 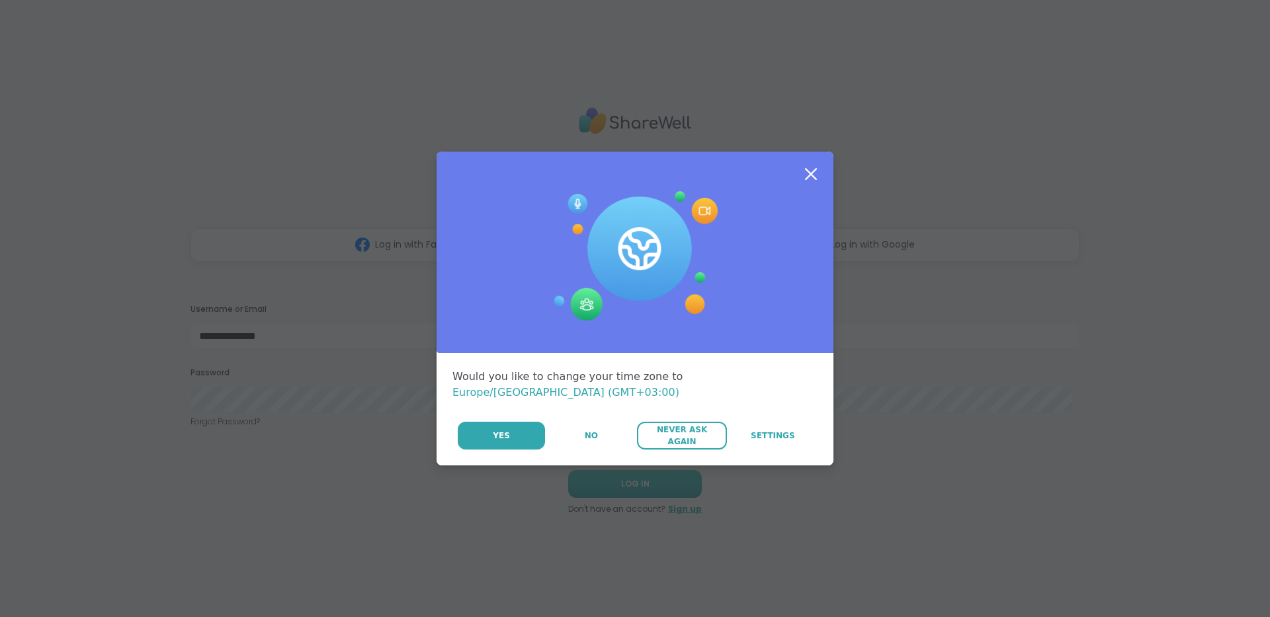 I want to click on span: Yes, so click(x=501, y=435).